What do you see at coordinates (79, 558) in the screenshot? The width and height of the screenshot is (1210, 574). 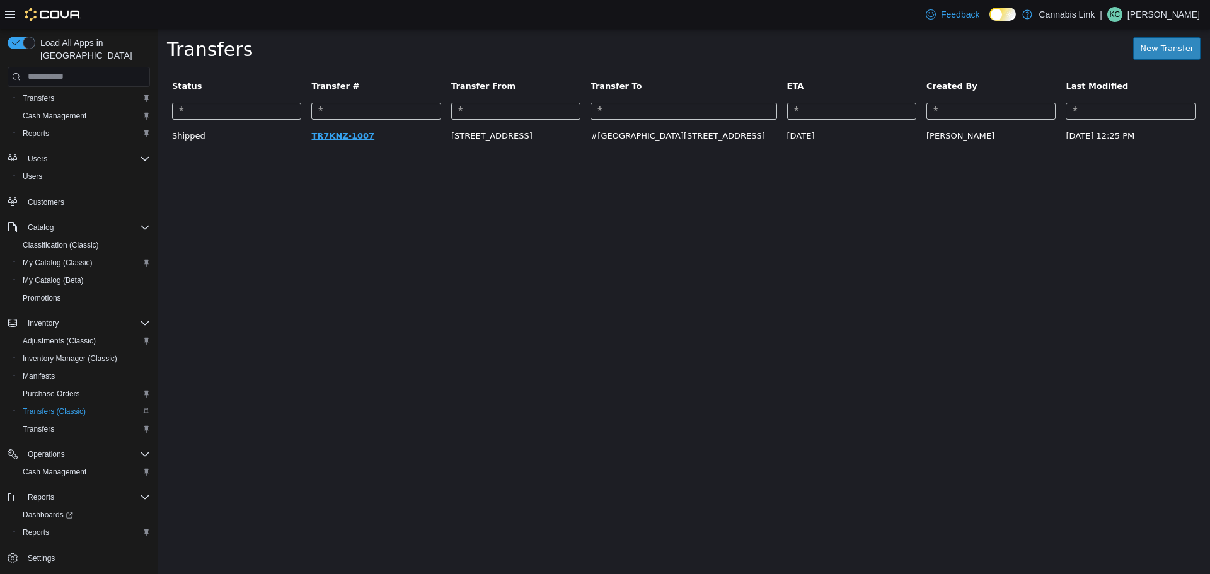 I see `button: Settings` at bounding box center [79, 558].